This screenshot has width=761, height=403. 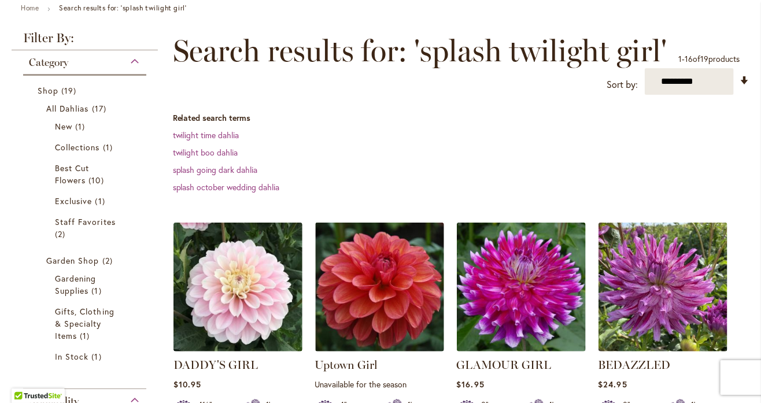 What do you see at coordinates (379, 287) in the screenshot?
I see `img: Uptown Girl` at bounding box center [379, 287].